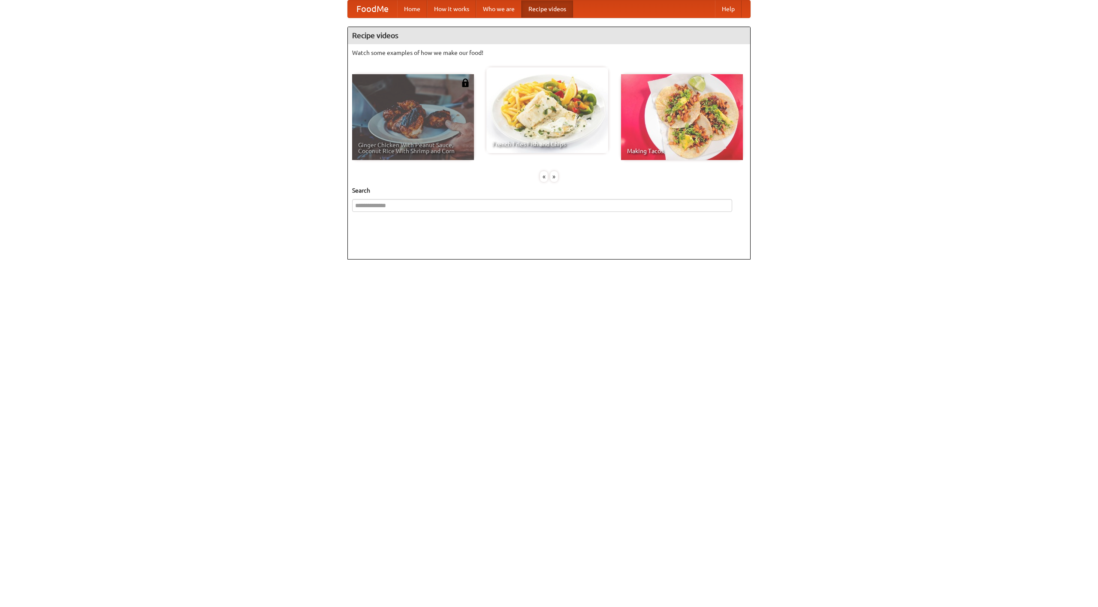  Describe the element at coordinates (549, 36) in the screenshot. I see `h4: Recipe videos` at that location.